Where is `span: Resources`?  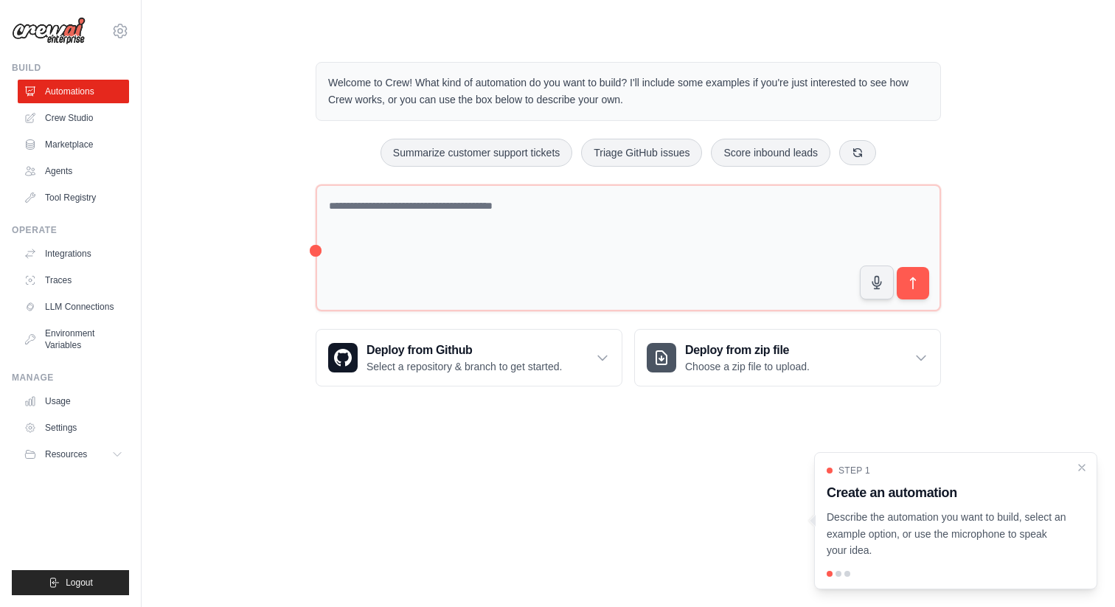
span: Resources is located at coordinates (66, 454).